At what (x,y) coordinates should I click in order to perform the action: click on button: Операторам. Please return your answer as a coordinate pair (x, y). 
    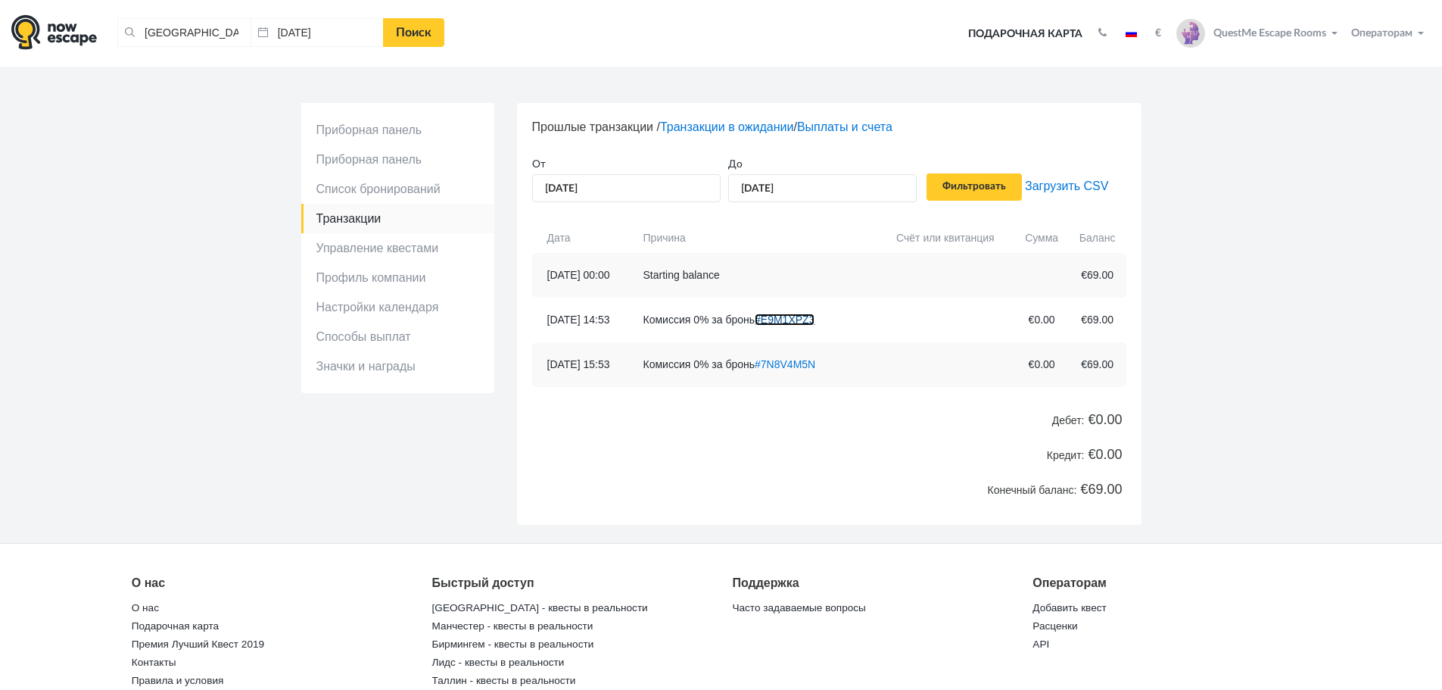
    Looking at the image, I should click on (1389, 33).